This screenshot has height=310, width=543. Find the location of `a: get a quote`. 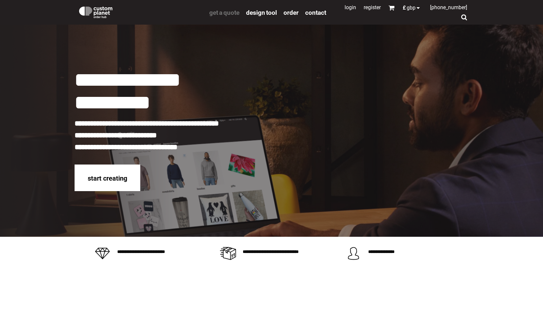

a: get a quote is located at coordinates (224, 12).